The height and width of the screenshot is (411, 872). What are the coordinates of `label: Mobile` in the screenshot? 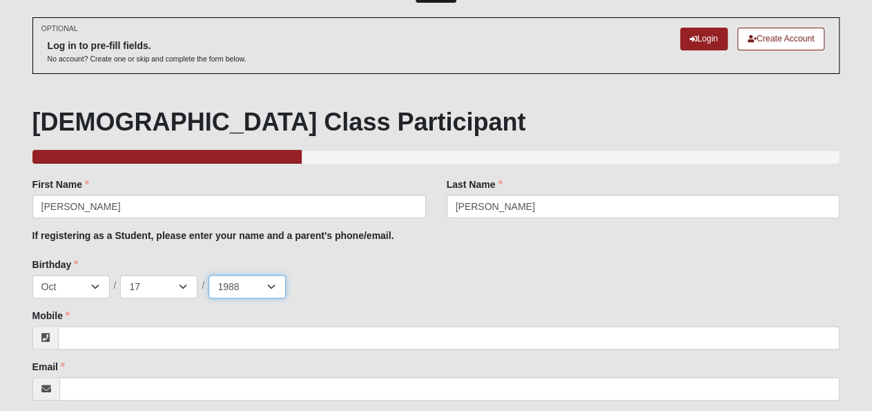 It's located at (51, 316).